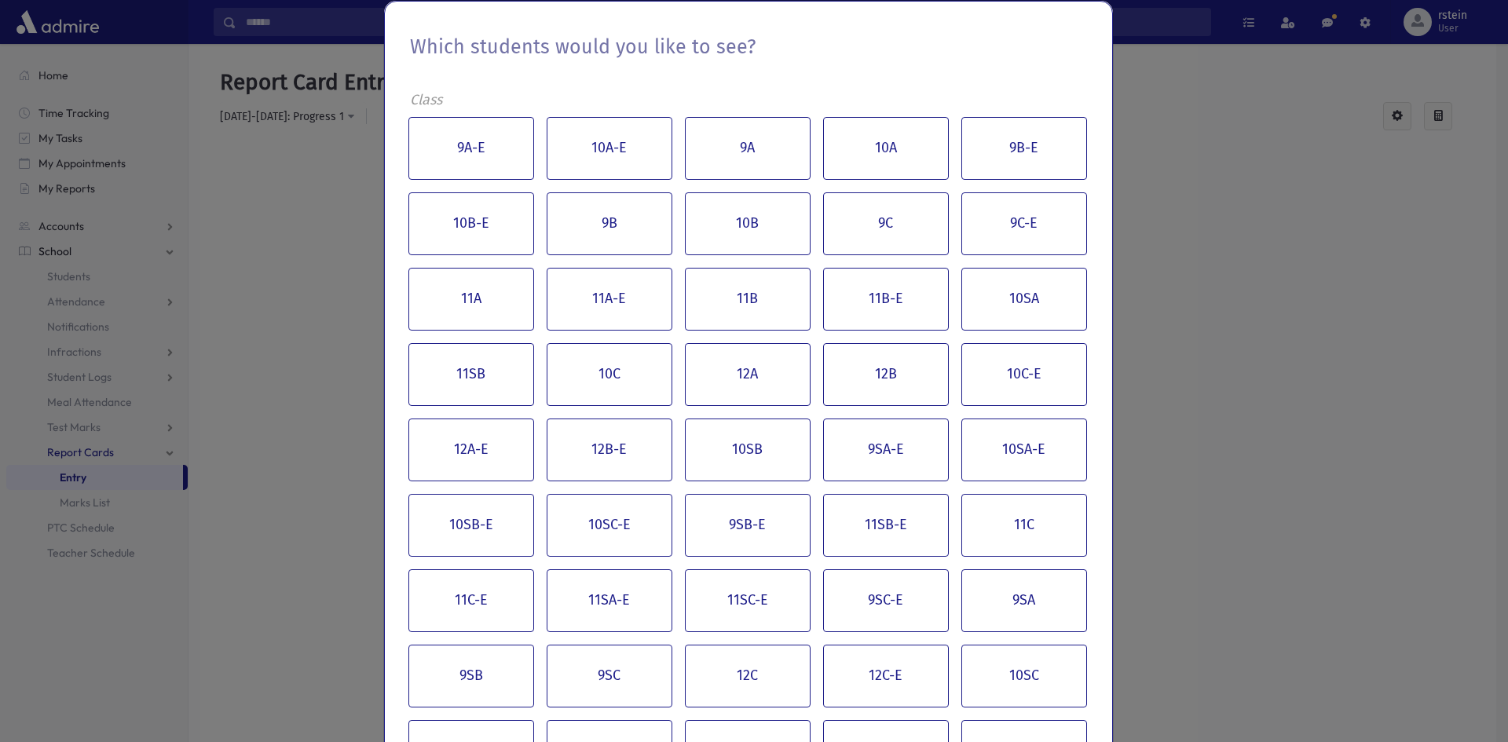 Image resolution: width=1508 pixels, height=742 pixels. Describe the element at coordinates (1024, 601) in the screenshot. I see `button: 9SA` at that location.